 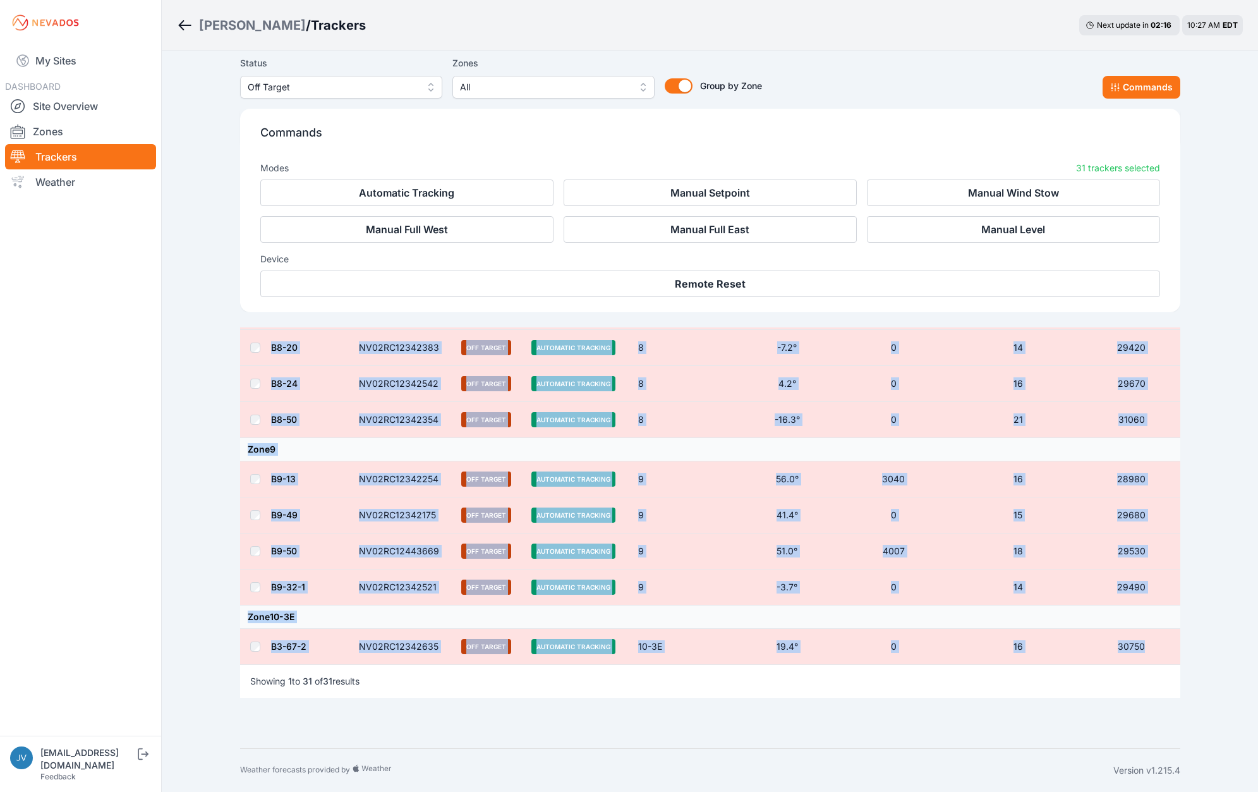 What do you see at coordinates (787, 551) in the screenshot?
I see `td: 51.0°` at bounding box center [787, 551].